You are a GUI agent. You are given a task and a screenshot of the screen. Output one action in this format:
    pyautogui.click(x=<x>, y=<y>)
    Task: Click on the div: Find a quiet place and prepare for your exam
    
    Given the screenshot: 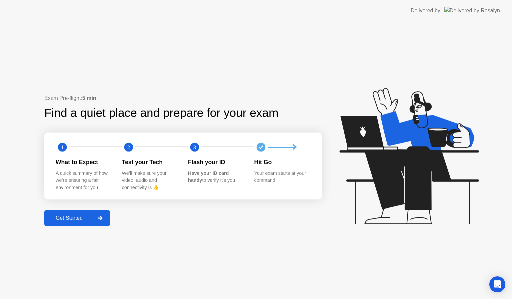 What is the action you would take?
    pyautogui.click(x=162, y=113)
    